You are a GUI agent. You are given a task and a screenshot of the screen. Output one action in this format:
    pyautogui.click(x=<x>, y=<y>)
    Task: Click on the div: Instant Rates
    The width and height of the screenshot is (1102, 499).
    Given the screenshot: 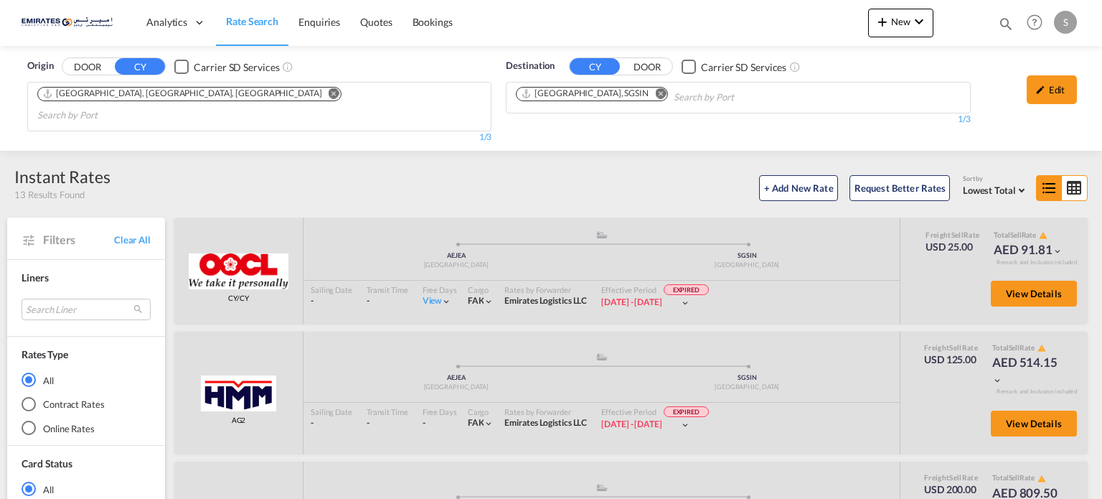 What is the action you would take?
    pyautogui.click(x=62, y=177)
    